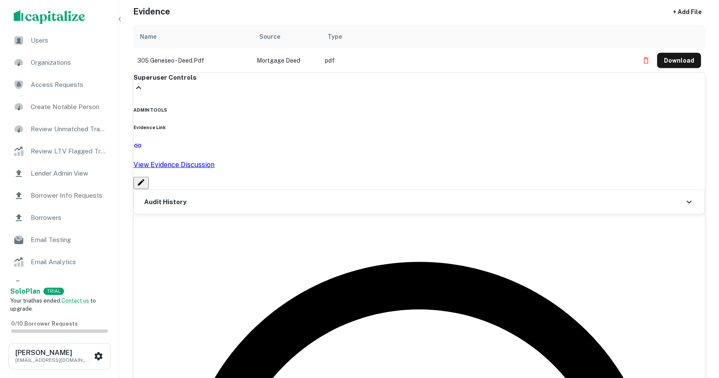 This screenshot has width=719, height=378. What do you see at coordinates (59, 107) in the screenshot?
I see `a: Create Notable Person` at bounding box center [59, 107].